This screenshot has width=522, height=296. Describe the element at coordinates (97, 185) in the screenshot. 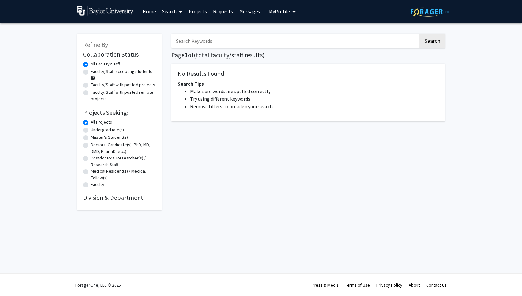

I see `label: Faculty` at that location.